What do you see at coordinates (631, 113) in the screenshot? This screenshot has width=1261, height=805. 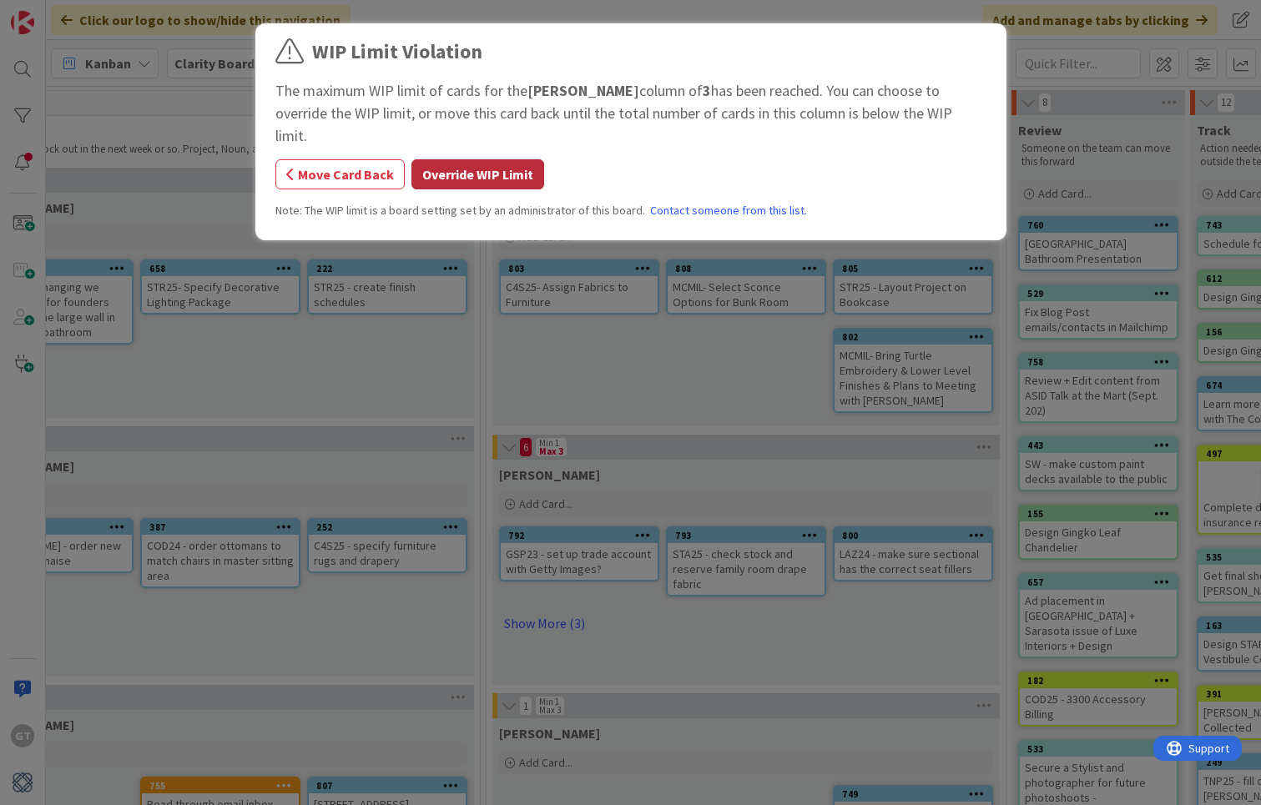 I see `div: The maximum WIP limit of cards for the column of has been reached. You can choose to override the...` at bounding box center [631, 113].